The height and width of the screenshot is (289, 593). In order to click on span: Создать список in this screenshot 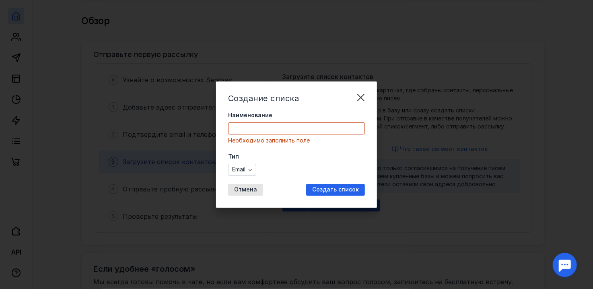, I will do `click(335, 190)`.